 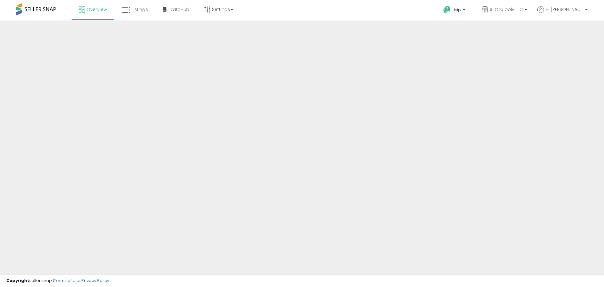 What do you see at coordinates (58, 280) in the screenshot?
I see `div: seller snap | |` at bounding box center [58, 280].